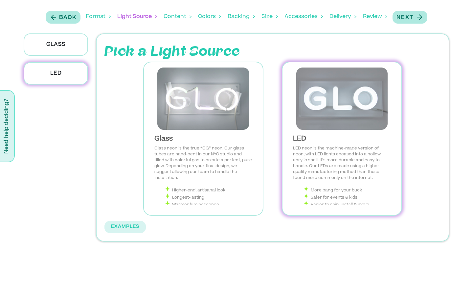  I want to click on p: LED, so click(56, 74).